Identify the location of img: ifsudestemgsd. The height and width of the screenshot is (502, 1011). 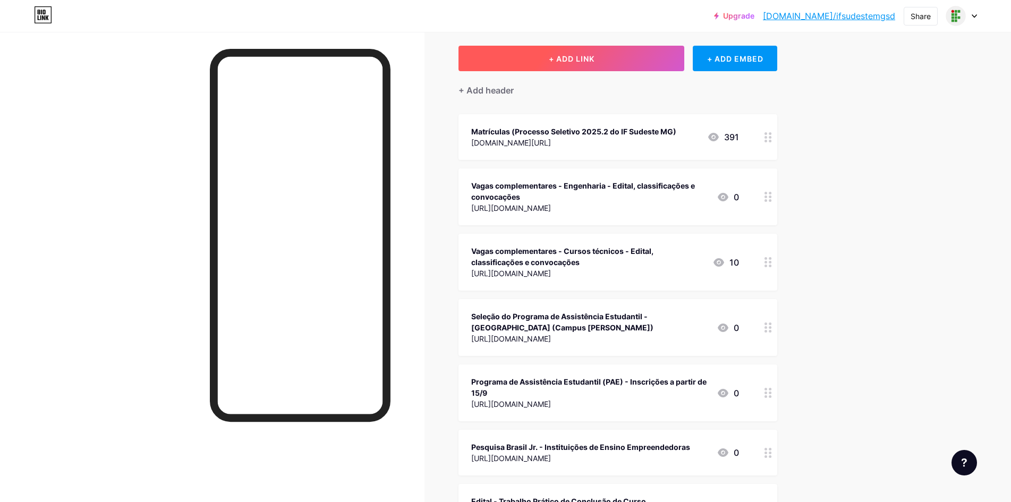
(956, 16).